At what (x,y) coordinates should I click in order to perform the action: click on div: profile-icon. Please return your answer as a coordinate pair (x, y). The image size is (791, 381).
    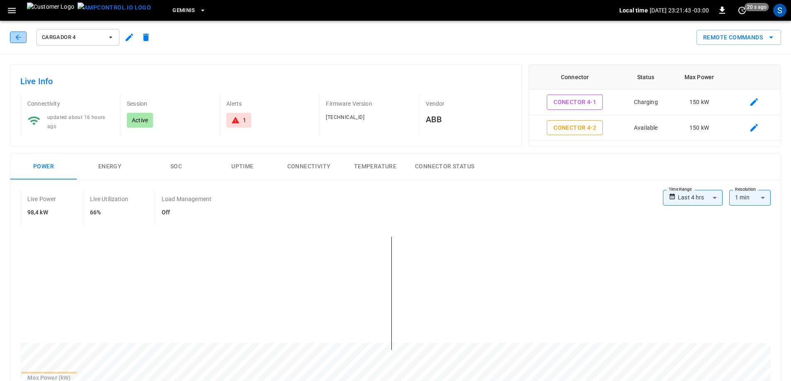
    Looking at the image, I should click on (779, 10).